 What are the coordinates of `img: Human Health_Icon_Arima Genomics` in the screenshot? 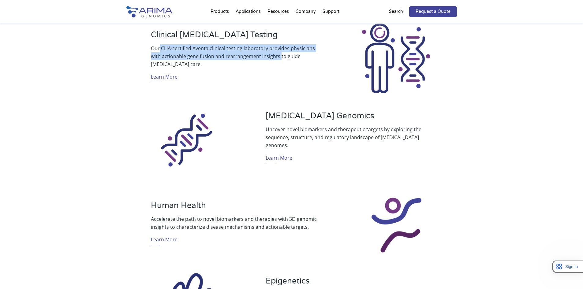 It's located at (396, 225).